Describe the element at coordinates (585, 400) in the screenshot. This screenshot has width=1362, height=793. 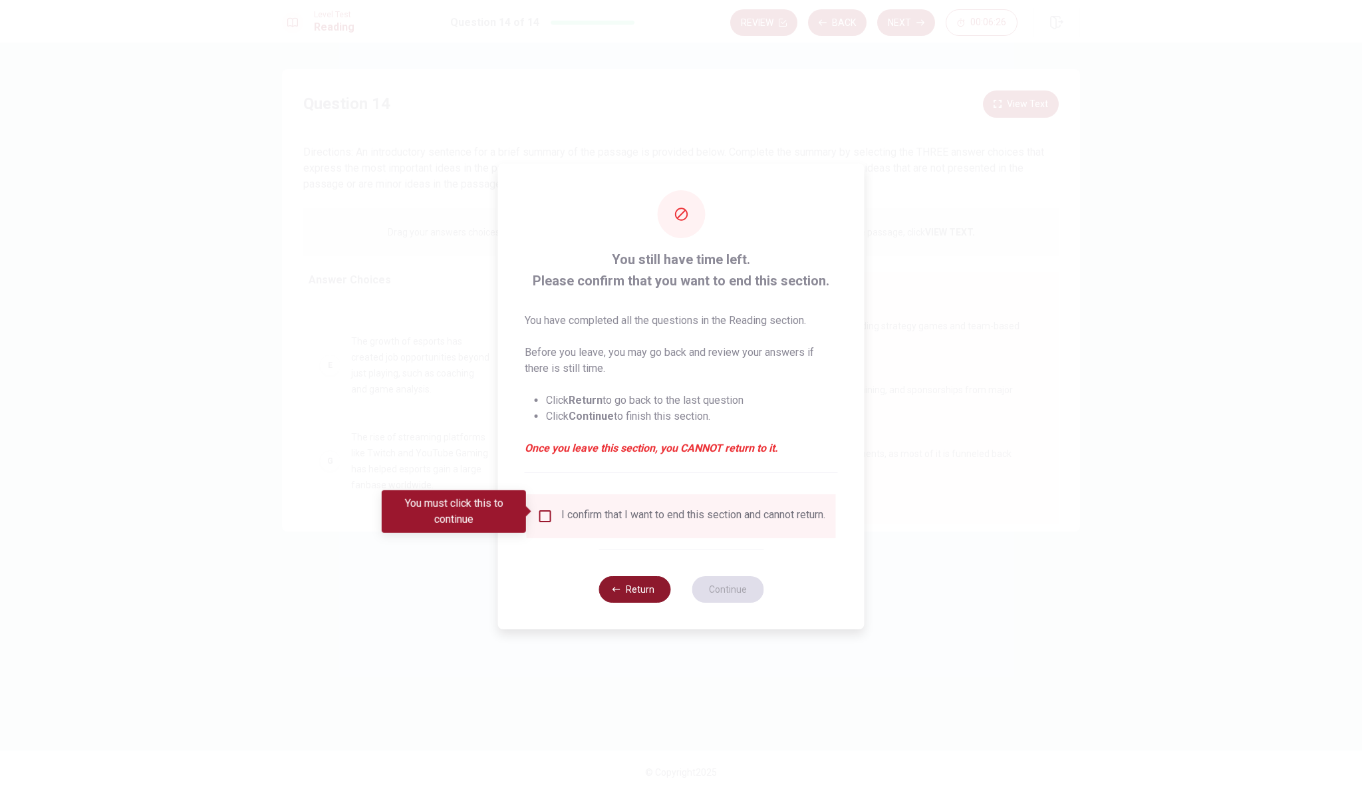
I see `strong: Return` at that location.